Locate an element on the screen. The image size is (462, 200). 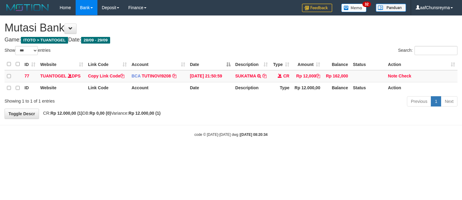
th: ID is located at coordinates (30, 88).